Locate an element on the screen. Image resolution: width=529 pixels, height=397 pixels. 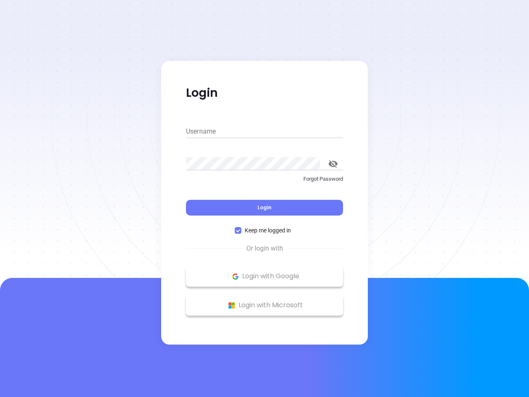
p: Login with Google is located at coordinates (265, 276).